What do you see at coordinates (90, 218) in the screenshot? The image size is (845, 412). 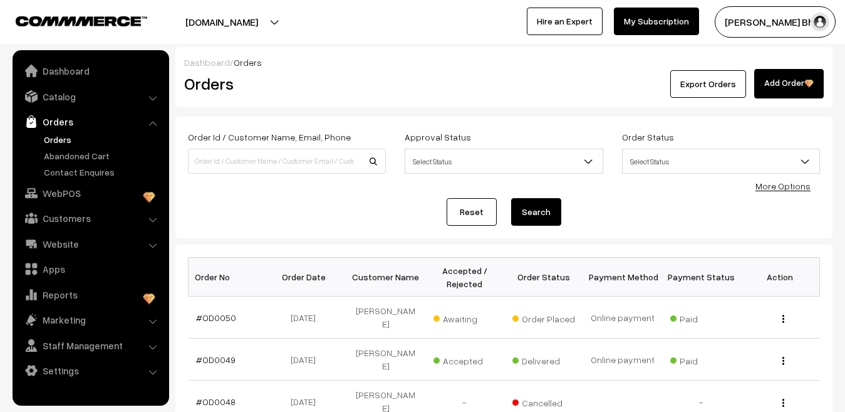 I see `a: Customers` at bounding box center [90, 218].